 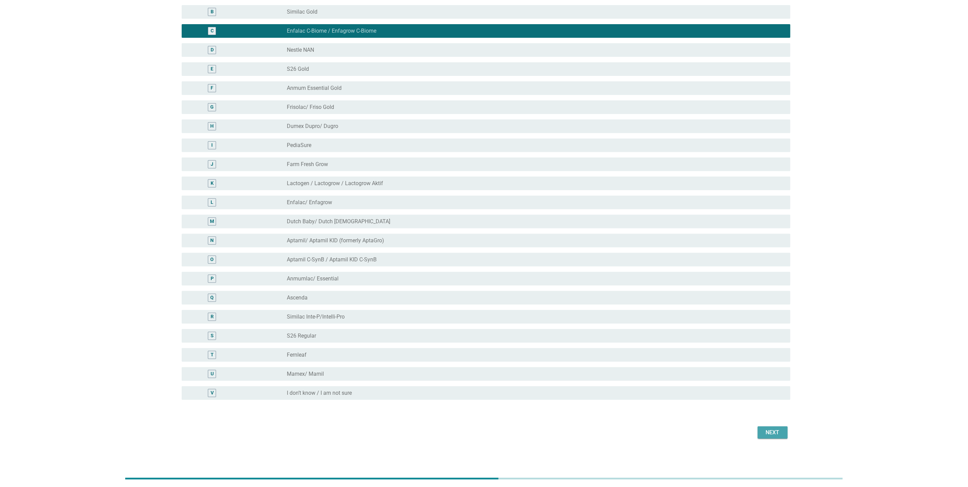 What do you see at coordinates (212, 50) in the screenshot?
I see `div: D` at bounding box center [212, 50].